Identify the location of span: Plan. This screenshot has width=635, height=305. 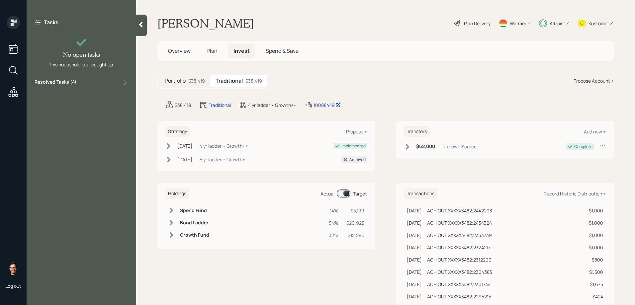
(212, 51).